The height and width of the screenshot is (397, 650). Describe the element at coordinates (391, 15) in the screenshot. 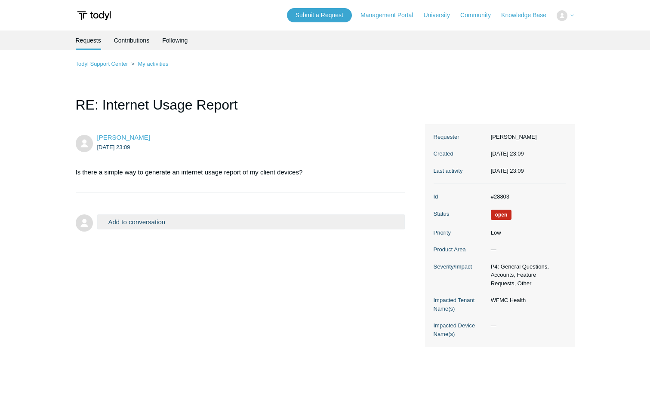

I see `a: Management Portal` at that location.